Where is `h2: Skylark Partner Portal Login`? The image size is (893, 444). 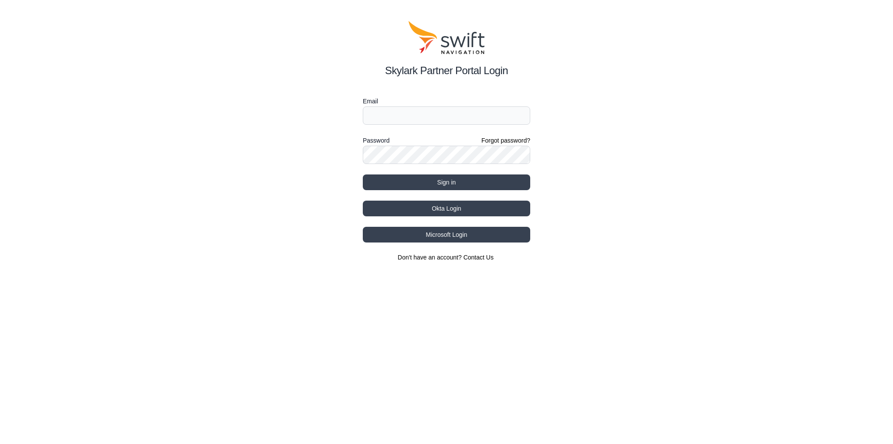
h2: Skylark Partner Portal Login is located at coordinates (447, 71).